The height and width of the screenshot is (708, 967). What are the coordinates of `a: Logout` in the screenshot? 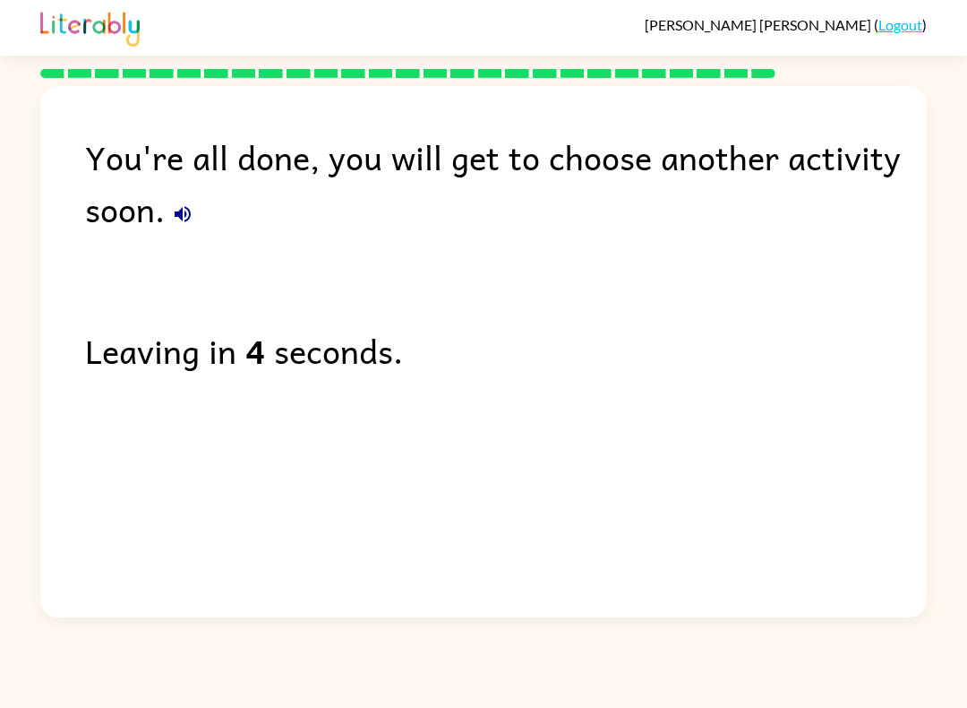 It's located at (900, 24).